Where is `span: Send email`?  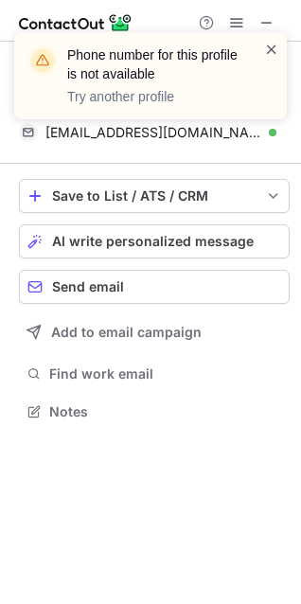
span: Send email is located at coordinates (88, 287).